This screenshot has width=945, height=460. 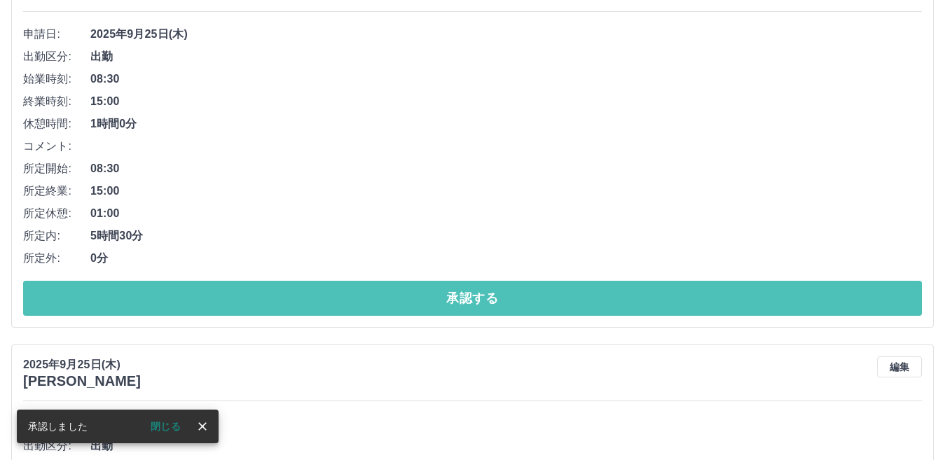 What do you see at coordinates (165, 427) in the screenshot?
I see `button: 閉じる` at bounding box center [165, 427].